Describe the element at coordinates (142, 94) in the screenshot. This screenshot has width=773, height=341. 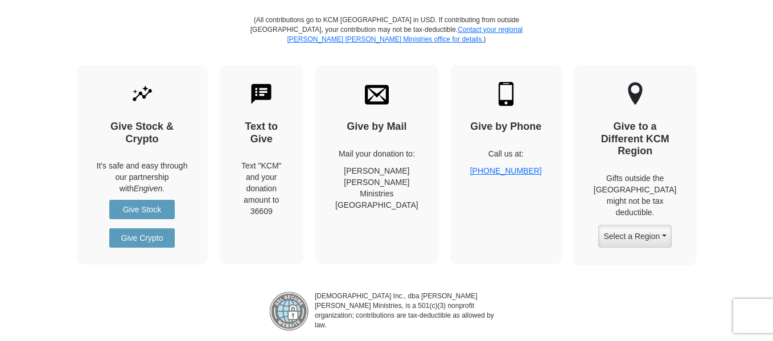
I see `img: give-by-stock.svg` at that location.